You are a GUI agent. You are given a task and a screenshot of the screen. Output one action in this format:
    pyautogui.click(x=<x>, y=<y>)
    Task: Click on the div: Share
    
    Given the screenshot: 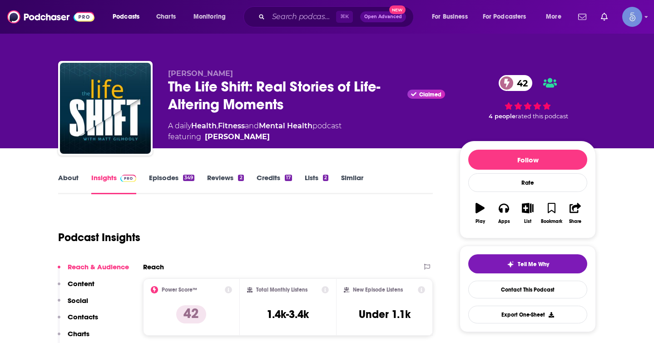 What is the action you would take?
    pyautogui.click(x=575, y=221)
    